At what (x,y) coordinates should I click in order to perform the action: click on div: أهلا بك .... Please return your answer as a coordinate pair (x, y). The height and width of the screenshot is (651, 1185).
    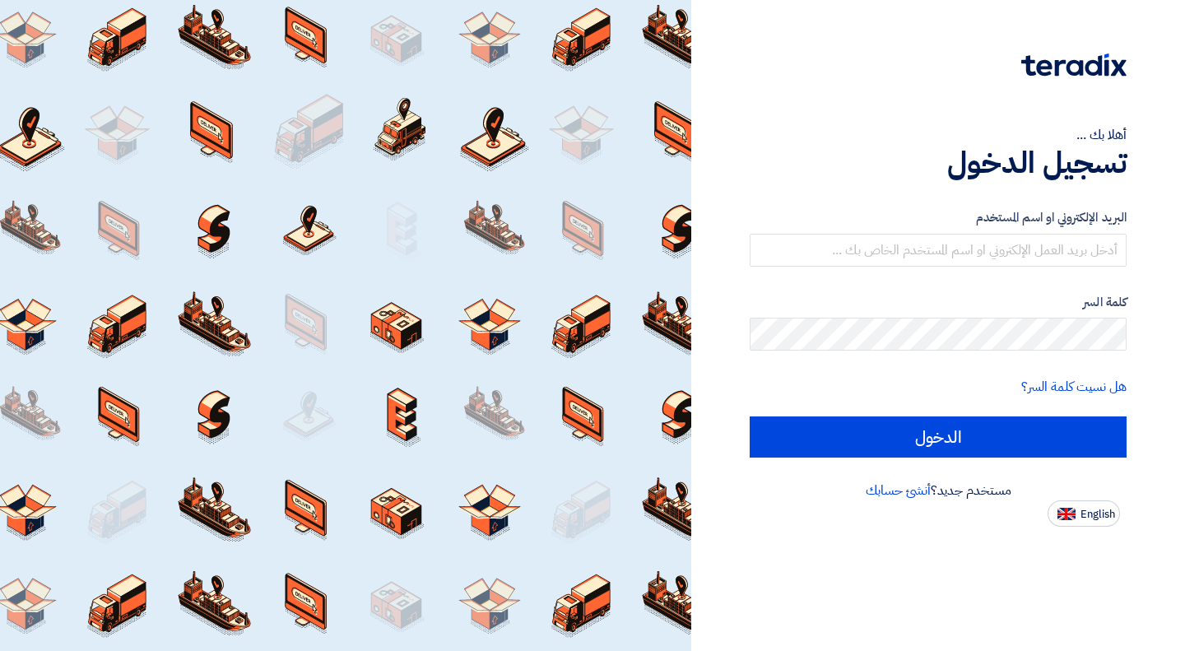
    Looking at the image, I should click on (938, 135).